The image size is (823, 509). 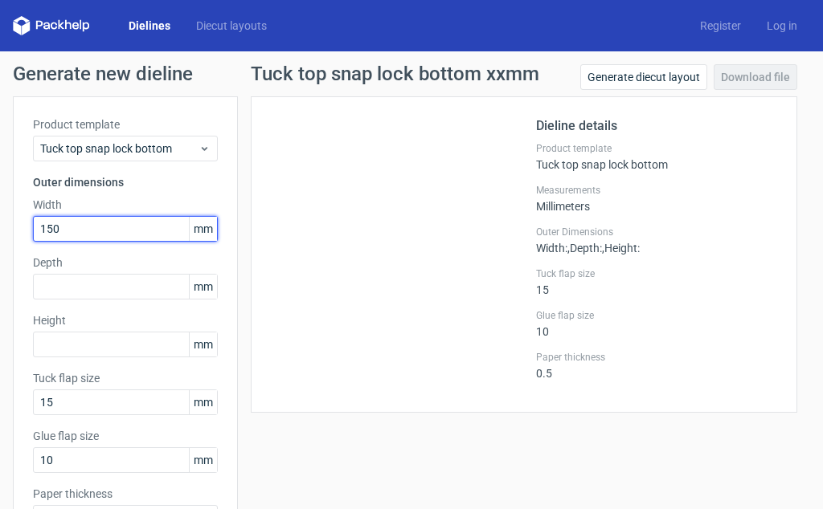 I want to click on a: Dielines, so click(x=149, y=26).